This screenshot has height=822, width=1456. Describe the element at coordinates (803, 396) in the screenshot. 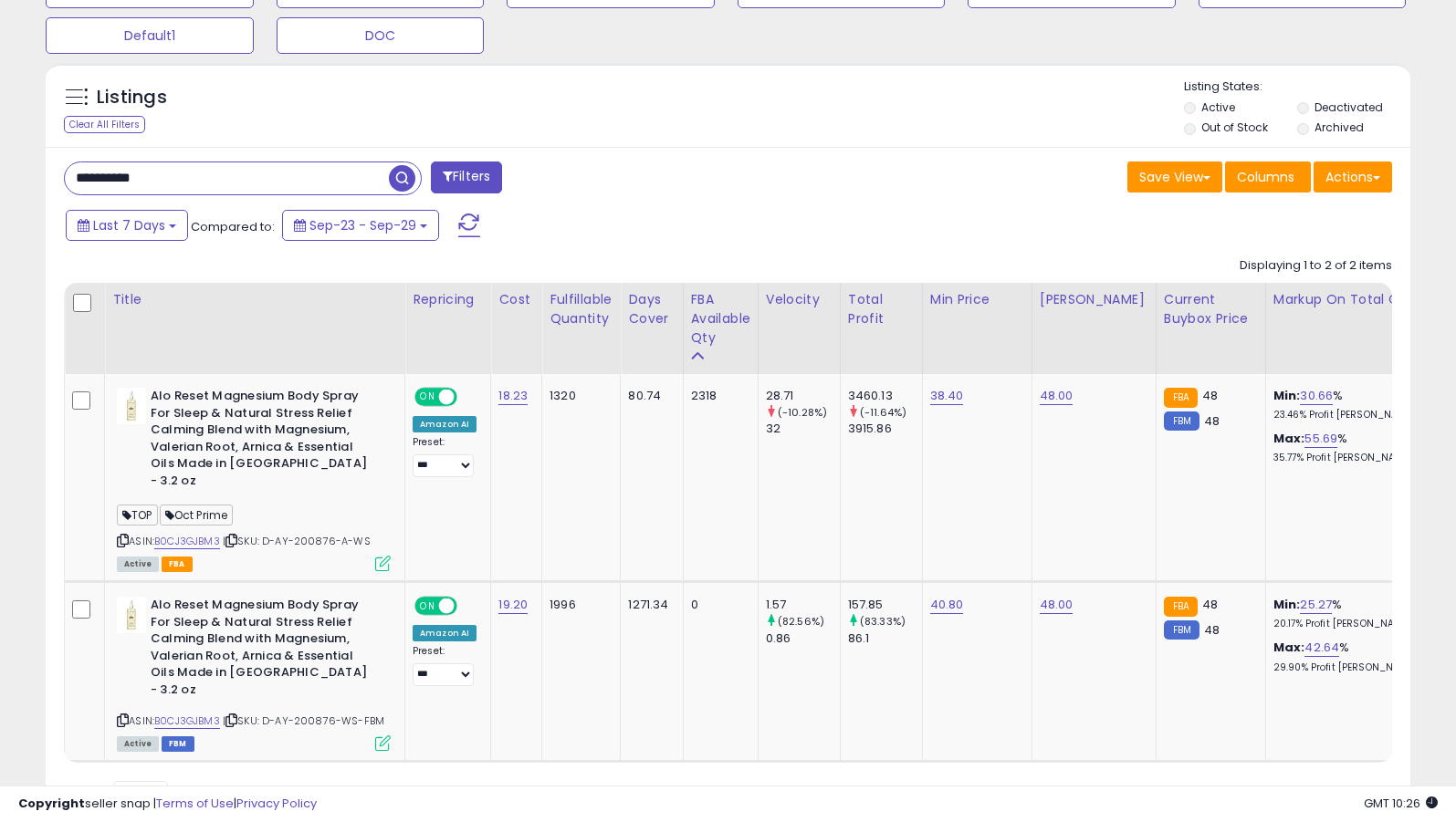

I see `div: 28.71` at that location.